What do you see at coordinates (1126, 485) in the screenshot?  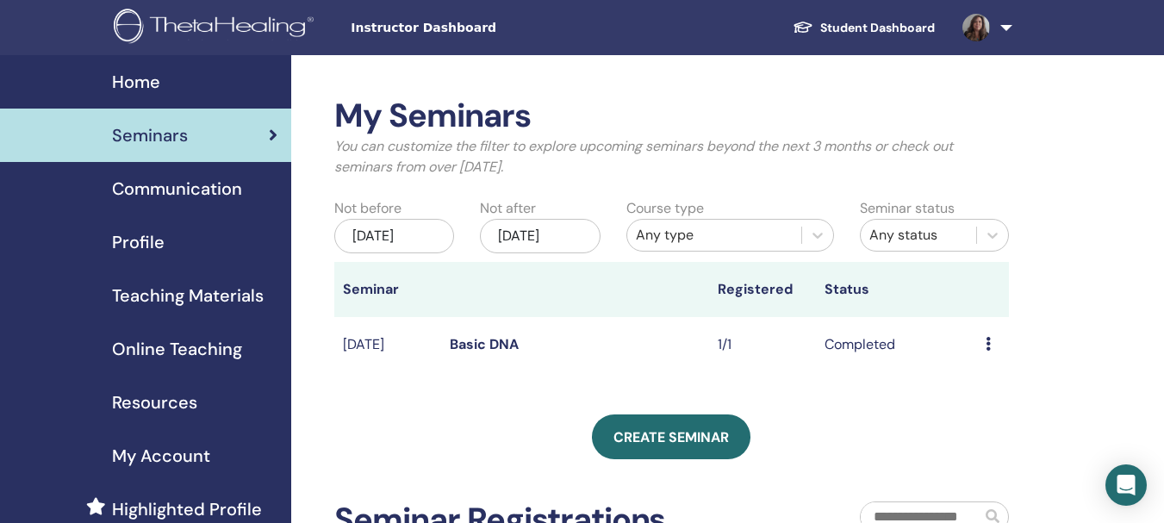 I see `div: Open Intercom Messenger` at bounding box center [1126, 485].